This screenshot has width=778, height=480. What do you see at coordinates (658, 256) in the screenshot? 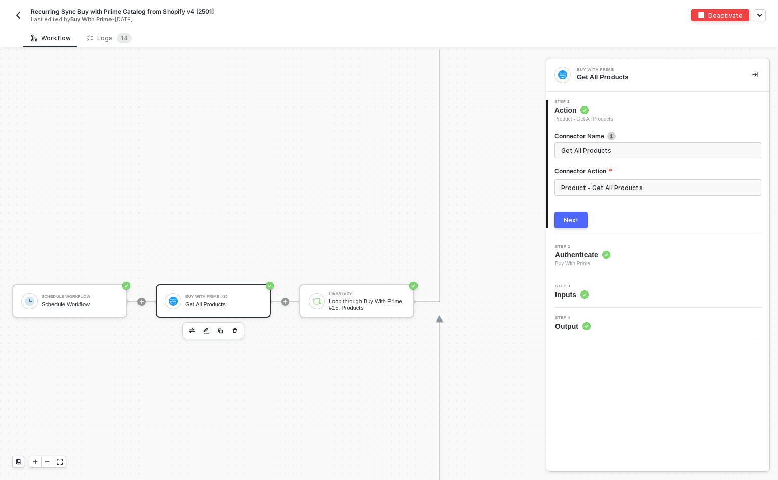
I see `div: Step 2Authenticate Buy With Prime` at bounding box center [658, 256].